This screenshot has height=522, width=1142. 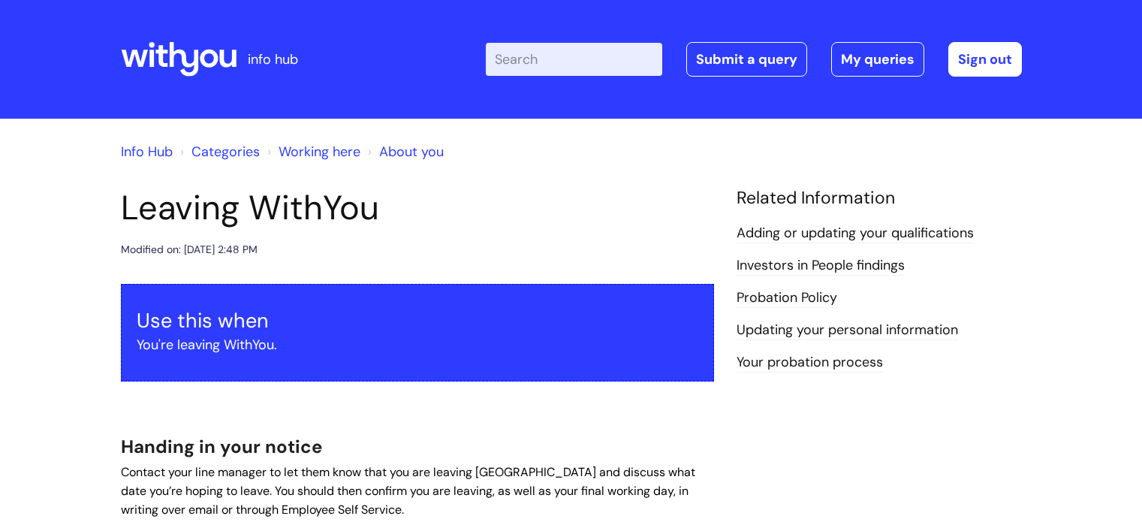 I want to click on p: You're leaving WithYou., so click(x=417, y=345).